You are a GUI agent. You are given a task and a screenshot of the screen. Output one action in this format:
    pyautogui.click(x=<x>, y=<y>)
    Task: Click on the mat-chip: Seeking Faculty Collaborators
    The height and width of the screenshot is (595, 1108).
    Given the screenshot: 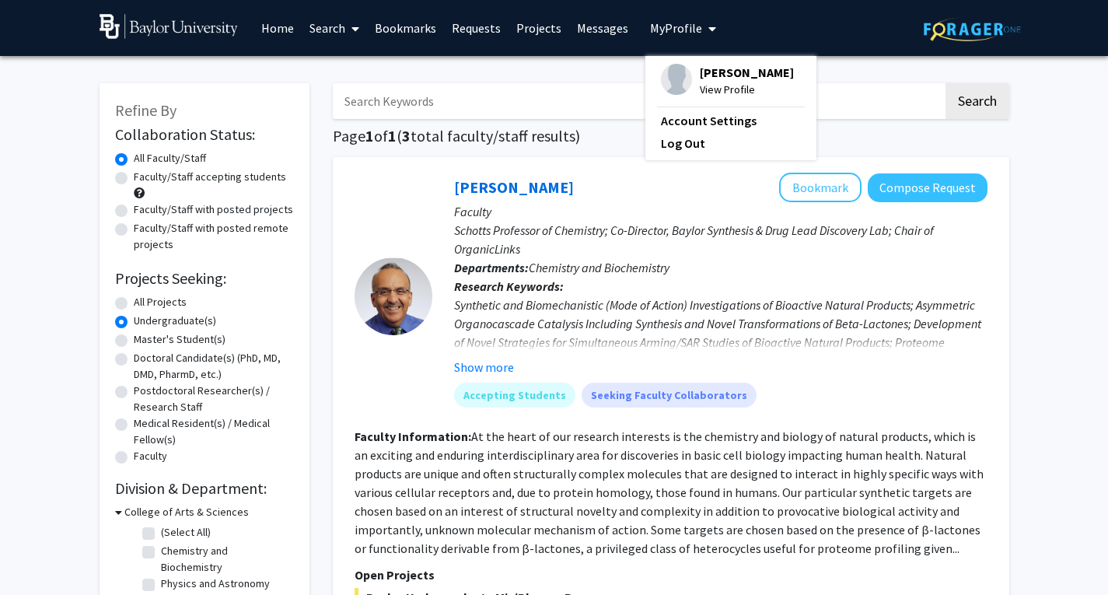 What is the action you would take?
    pyautogui.click(x=669, y=395)
    